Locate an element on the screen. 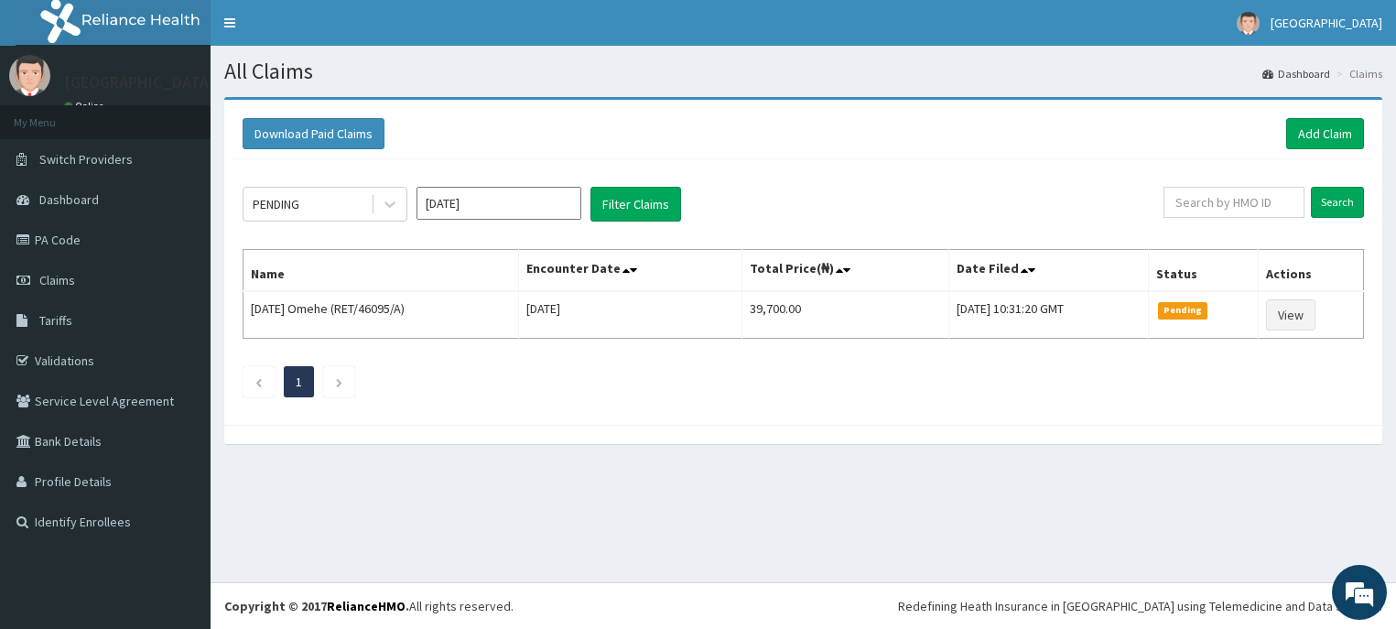 The height and width of the screenshot is (629, 1396). th: Date Filed is located at coordinates (1048, 271).